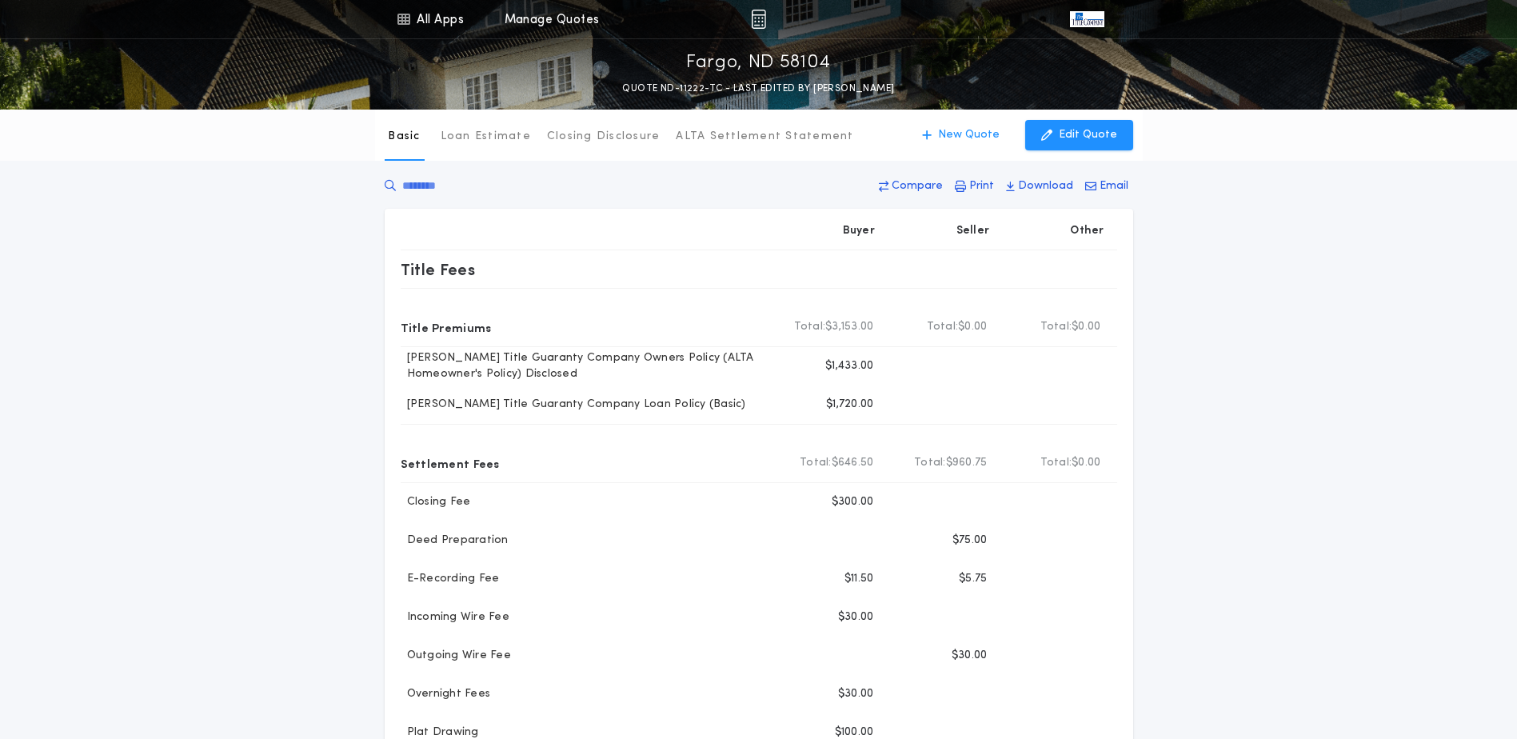  Describe the element at coordinates (446, 327) in the screenshot. I see `p: Title Premiums` at that location.